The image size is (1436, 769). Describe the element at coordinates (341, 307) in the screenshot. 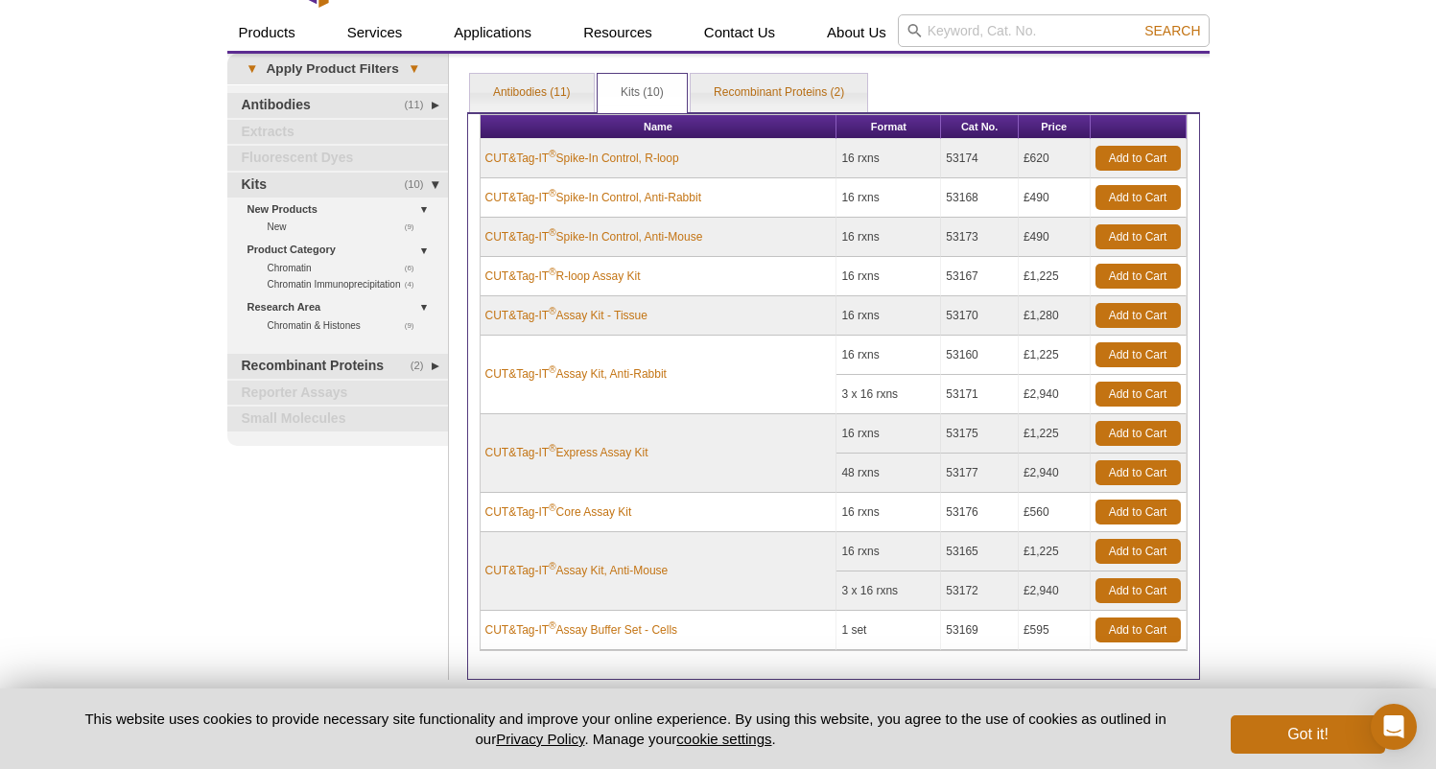

I see `a: Research Area` at that location.